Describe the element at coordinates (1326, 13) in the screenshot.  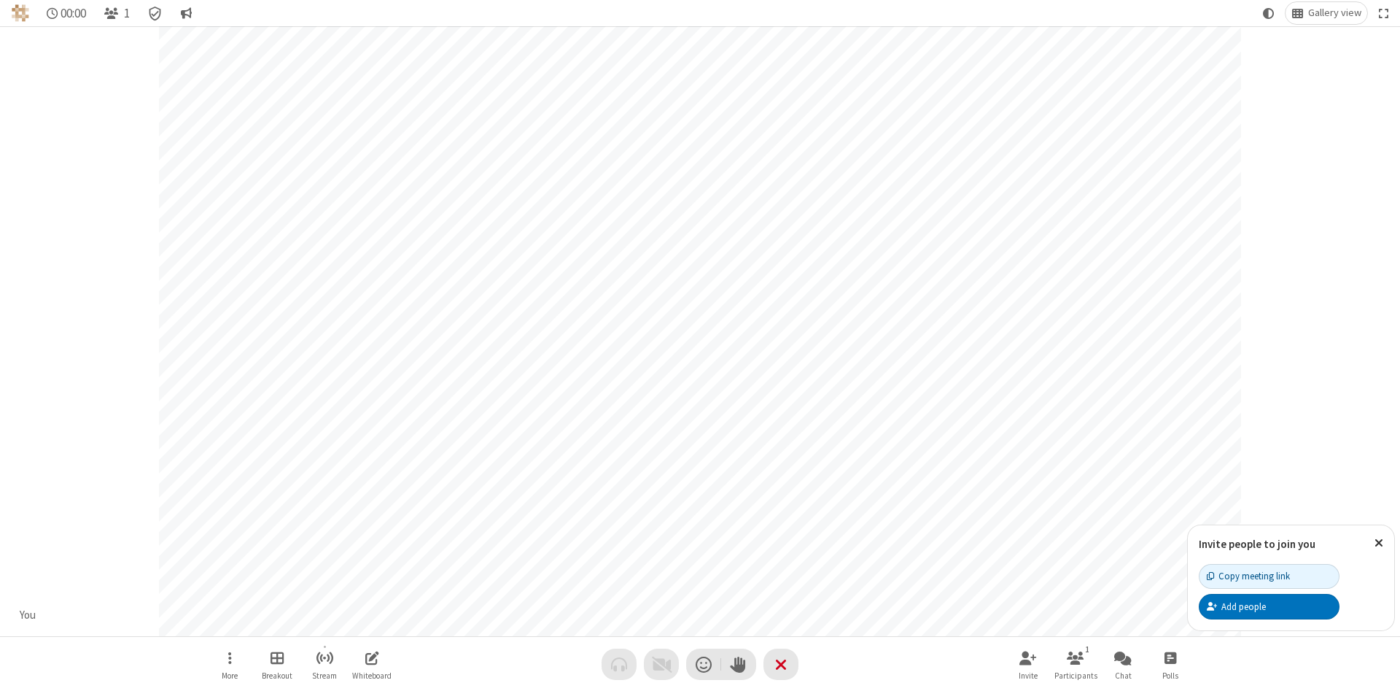
I see `button: Change layout` at that location.